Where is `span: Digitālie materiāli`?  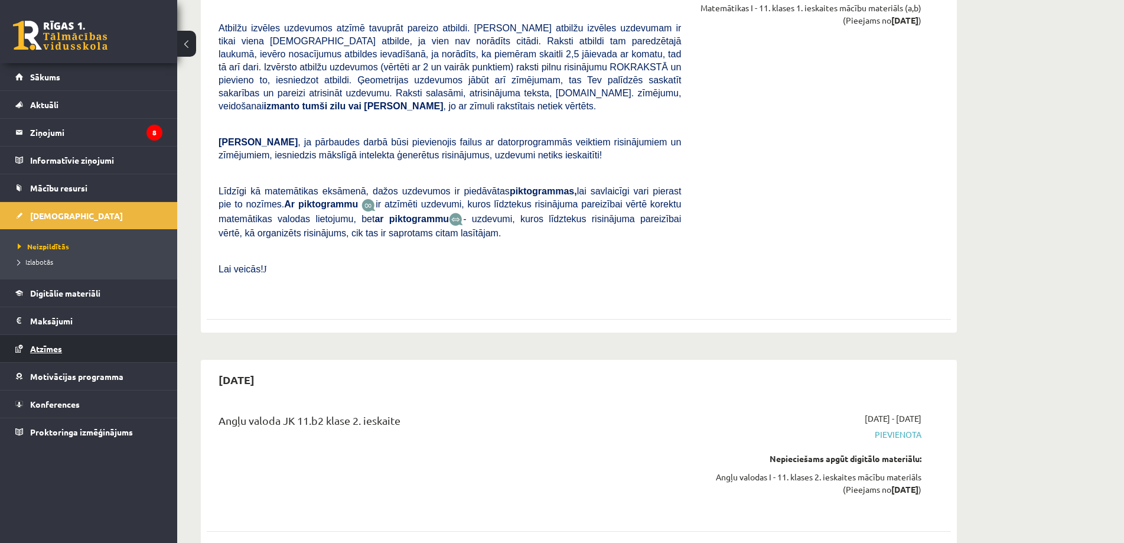
span: Digitālie materiāli is located at coordinates (65, 293).